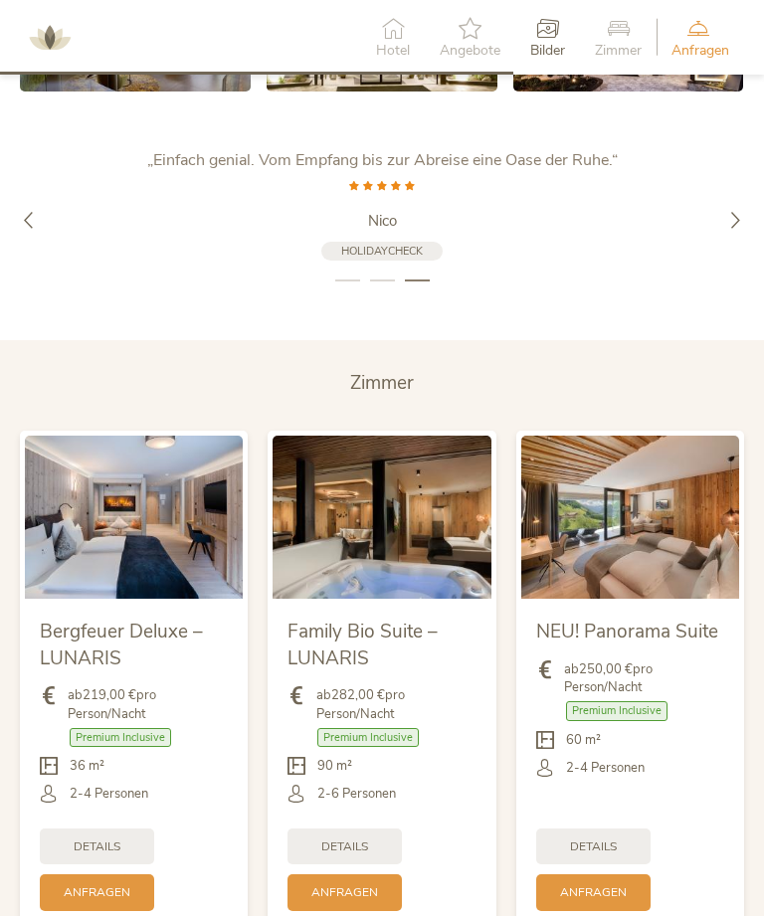 The image size is (764, 916). Describe the element at coordinates (358, 695) in the screenshot. I see `b: 282,00 €` at that location.